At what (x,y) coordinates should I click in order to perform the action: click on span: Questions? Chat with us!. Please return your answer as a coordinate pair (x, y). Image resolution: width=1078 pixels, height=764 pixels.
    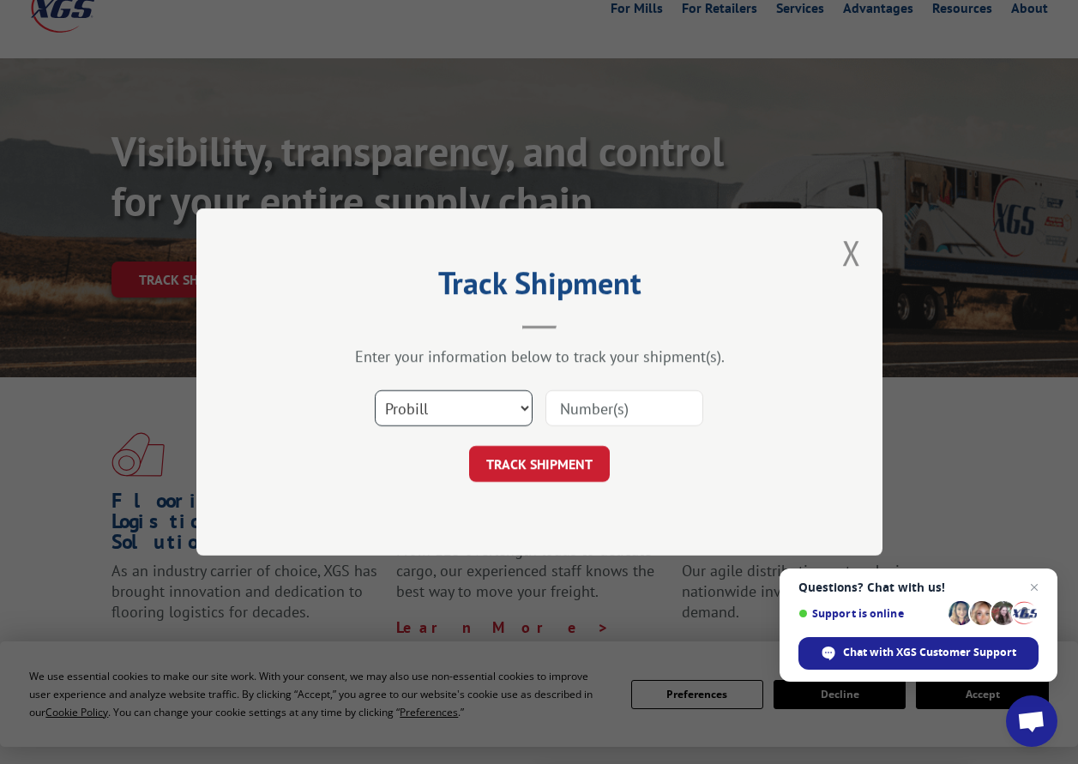
    Looking at the image, I should click on (919, 587).